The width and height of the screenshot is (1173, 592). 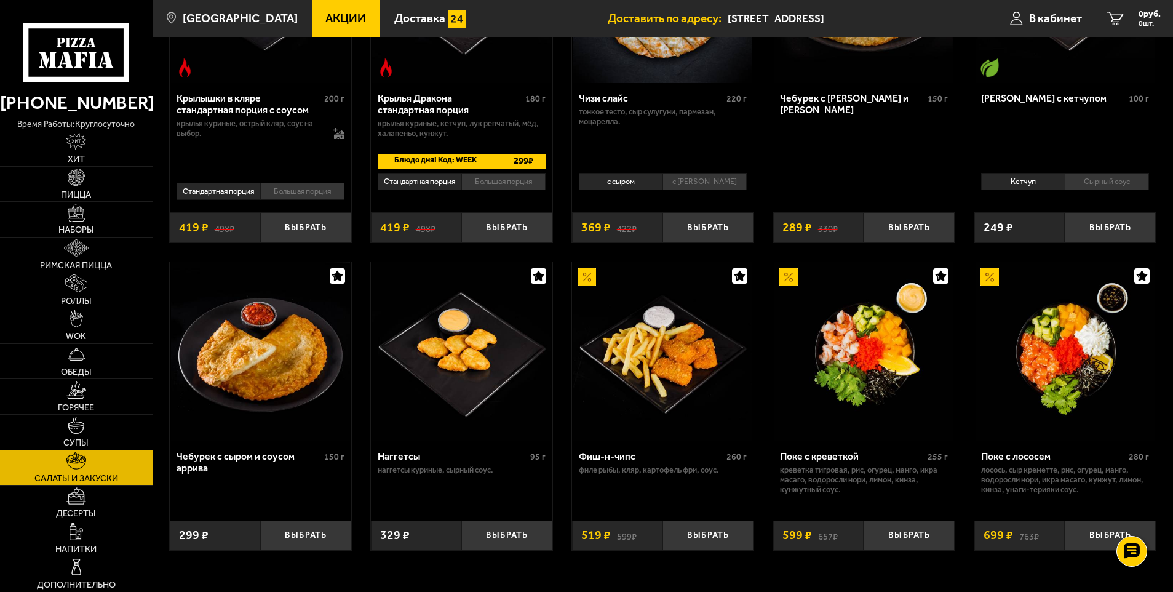 I want to click on span: 260 г, so click(x=736, y=457).